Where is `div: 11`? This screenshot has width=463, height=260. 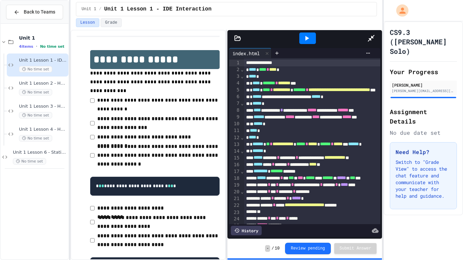 div: 11 is located at coordinates (234, 131).